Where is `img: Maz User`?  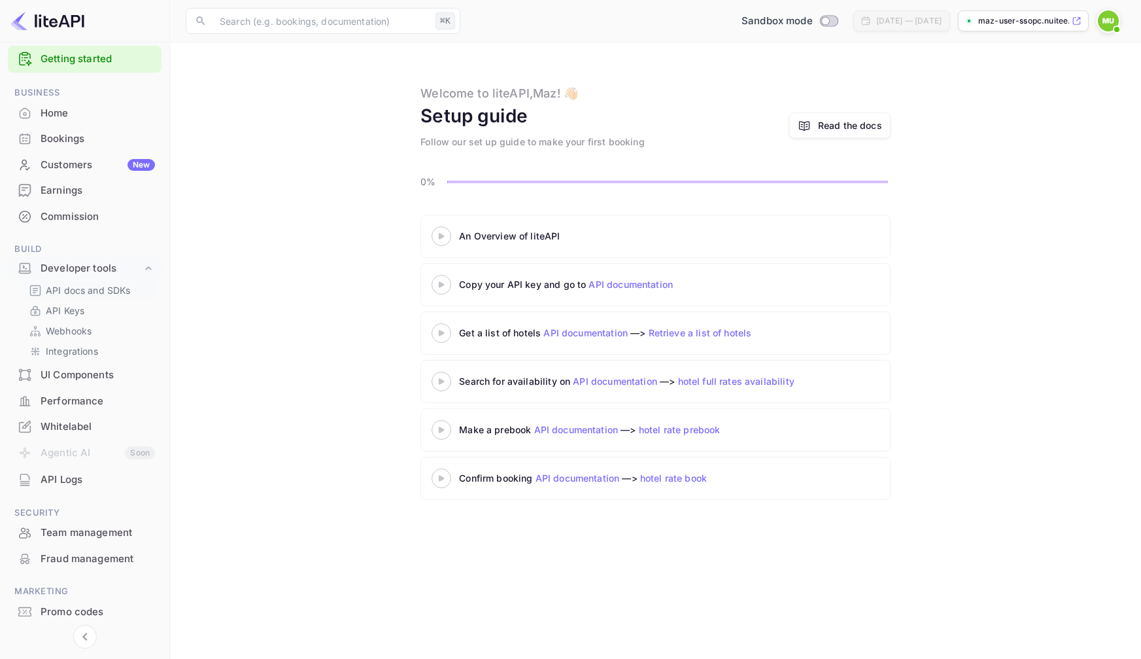
img: Maz User is located at coordinates (1109, 21).